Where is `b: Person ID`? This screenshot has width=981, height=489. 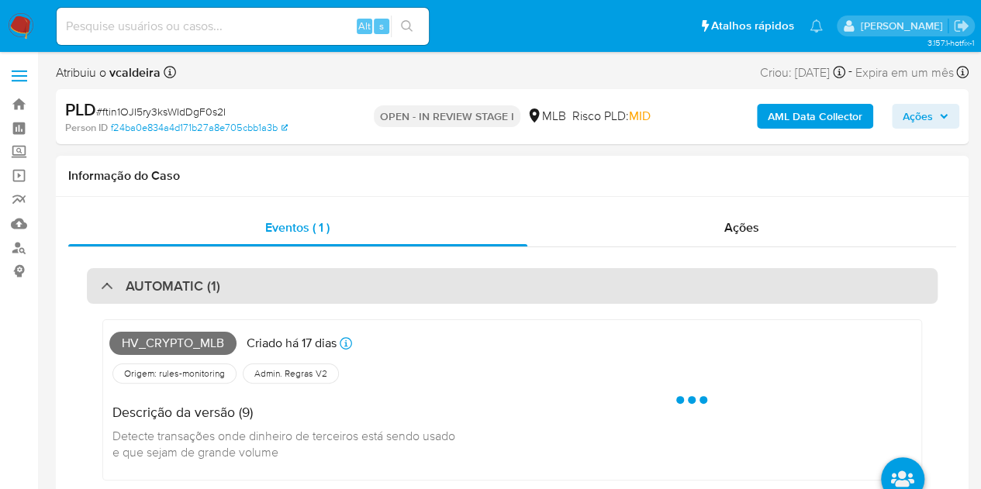
b: Person ID is located at coordinates (86, 128).